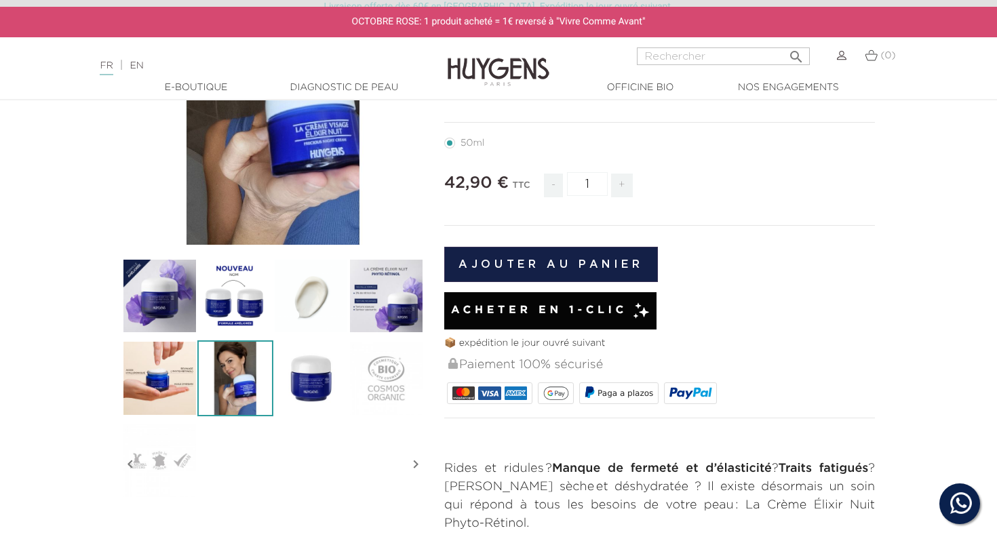 This screenshot has width=997, height=541. Describe the element at coordinates (106, 68) in the screenshot. I see `a: FR` at that location.